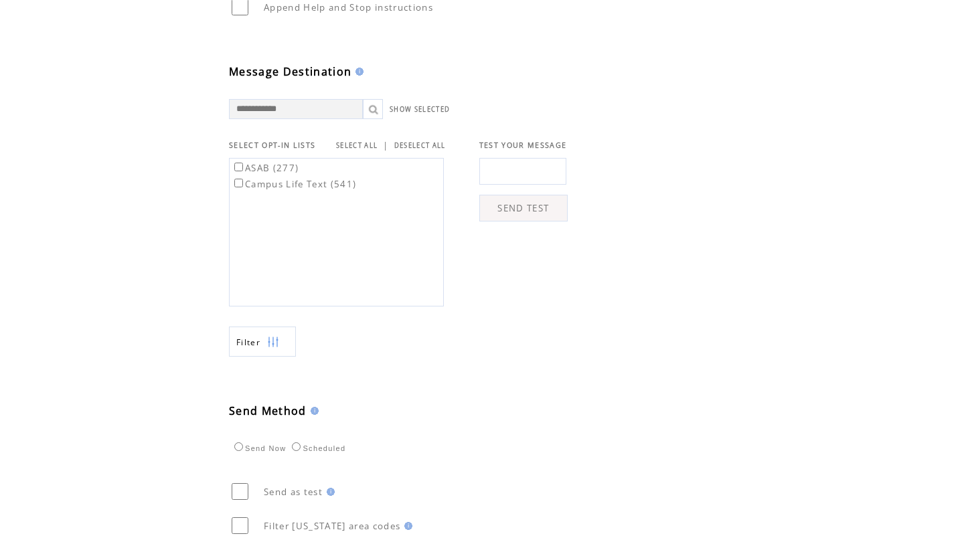  I want to click on a: SELECT ALL, so click(357, 145).